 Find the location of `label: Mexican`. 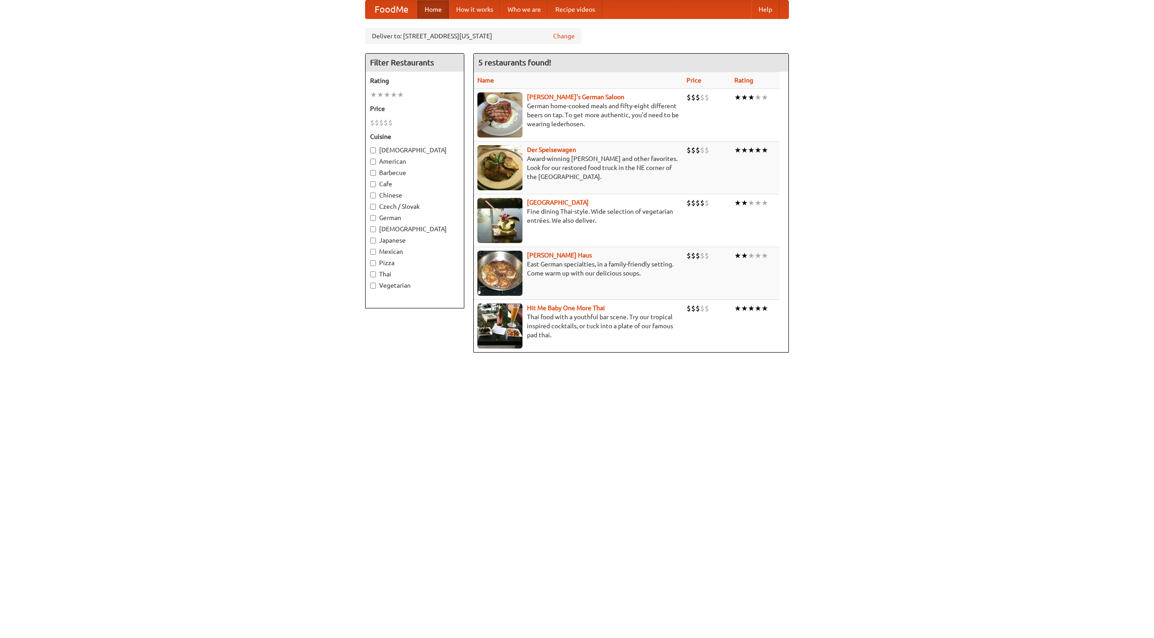

label: Mexican is located at coordinates (415, 252).